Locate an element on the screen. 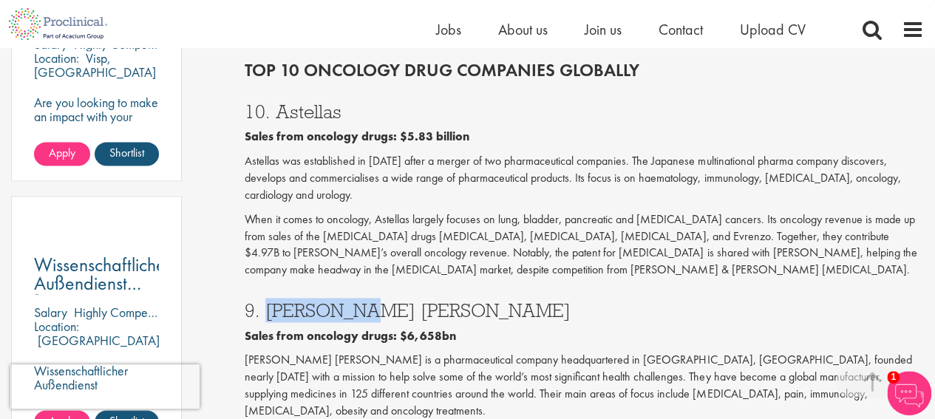 This screenshot has width=935, height=419. a: Jobs is located at coordinates (449, 30).